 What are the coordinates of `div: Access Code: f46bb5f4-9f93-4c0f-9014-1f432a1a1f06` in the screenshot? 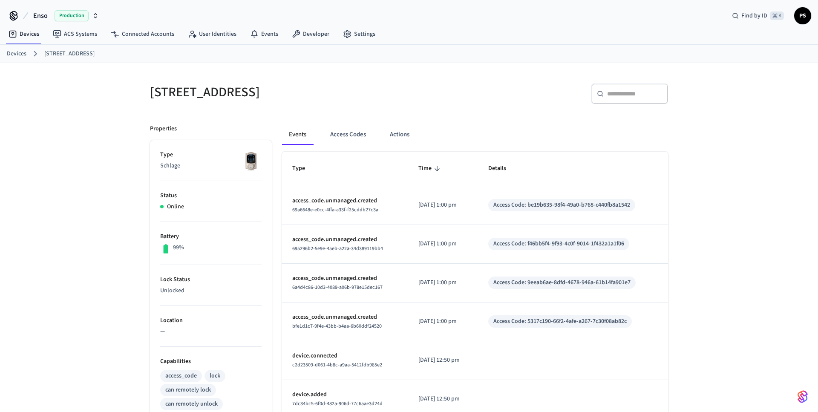 It's located at (558, 244).